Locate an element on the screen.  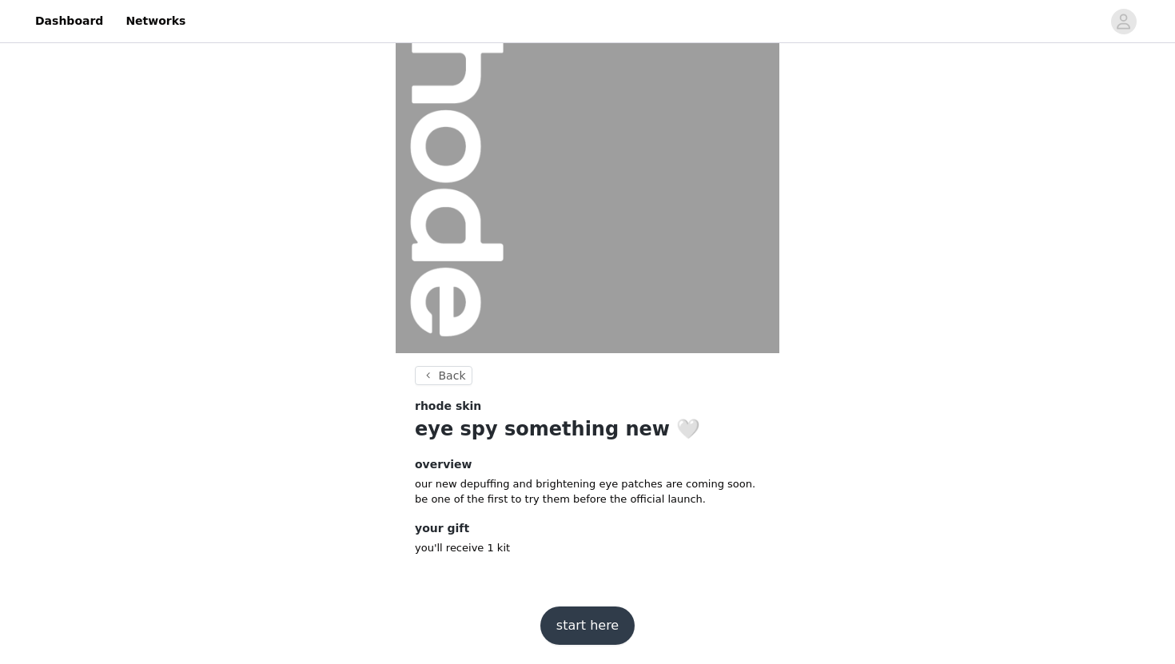
button: start here is located at coordinates (587, 626).